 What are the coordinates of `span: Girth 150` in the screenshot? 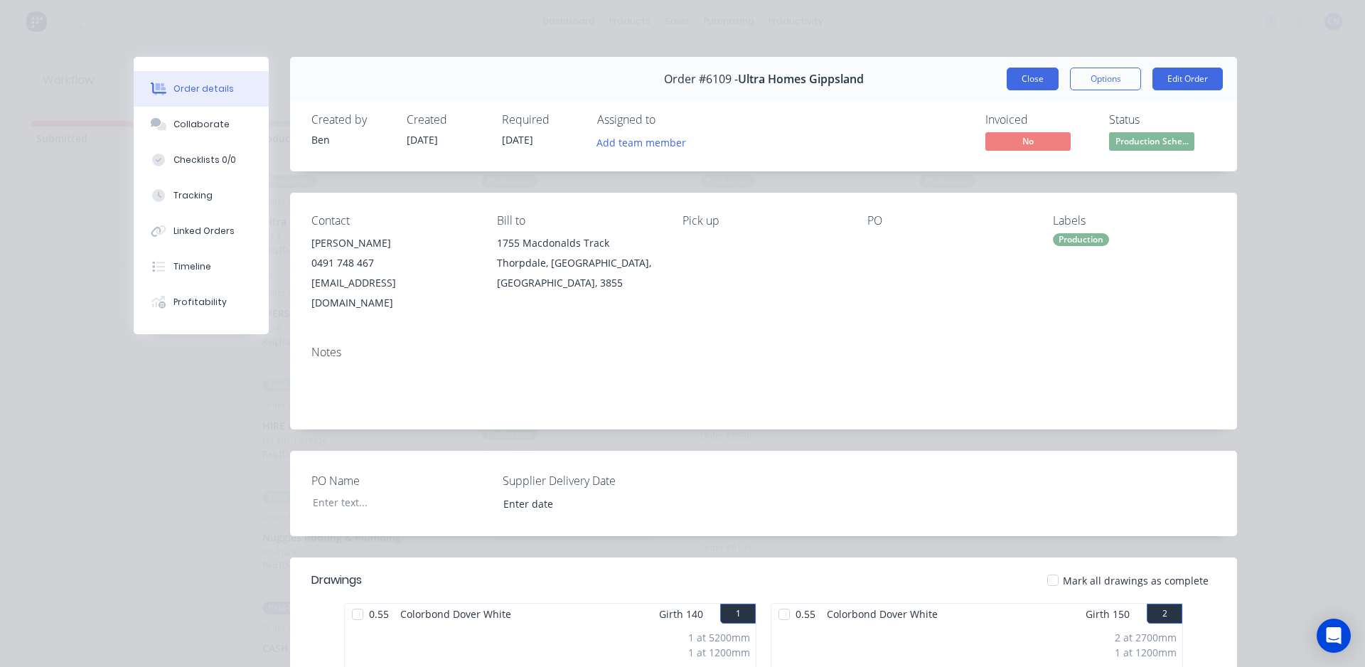 It's located at (1108, 614).